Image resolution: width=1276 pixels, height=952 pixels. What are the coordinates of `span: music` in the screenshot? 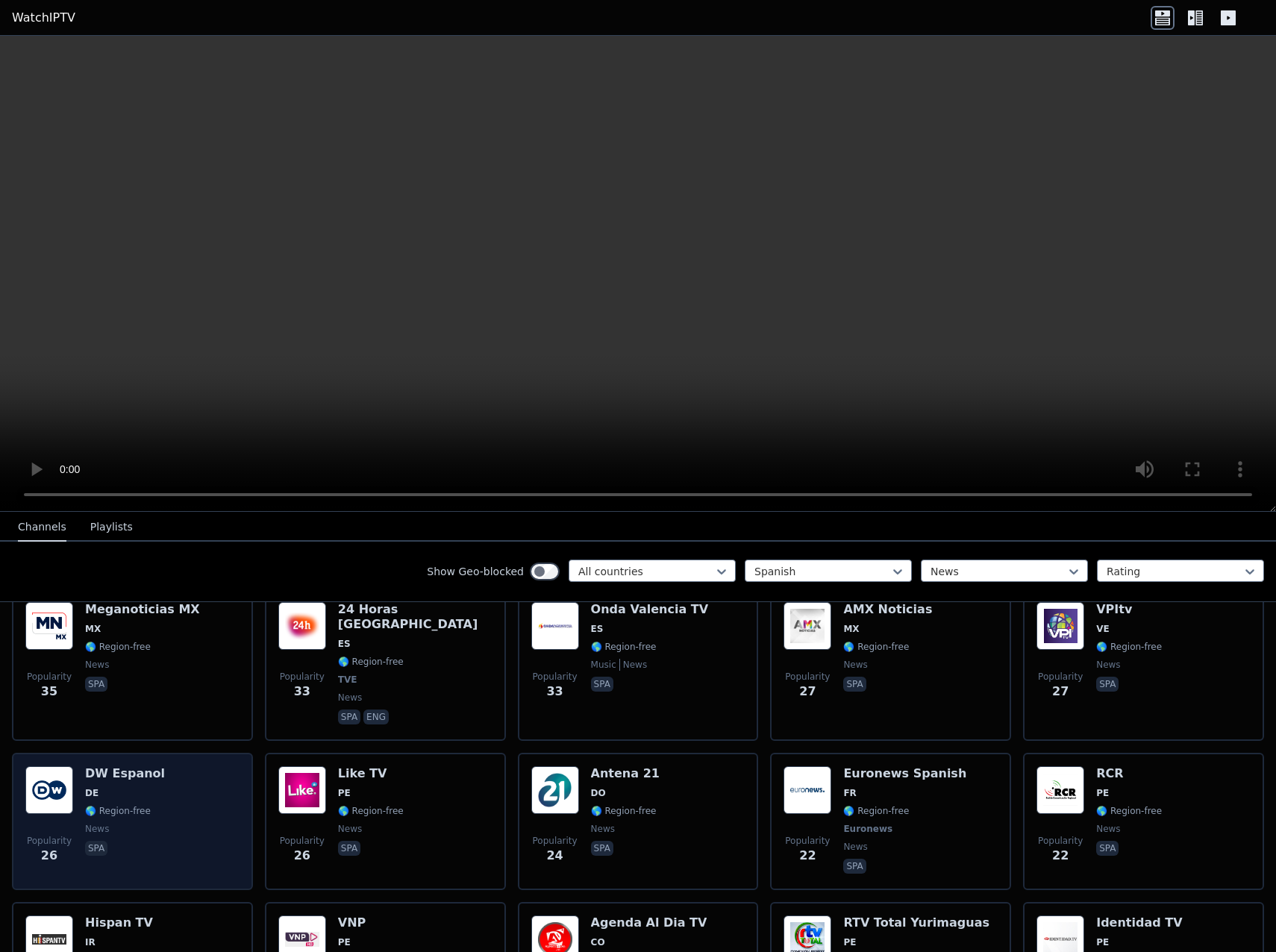 It's located at (604, 665).